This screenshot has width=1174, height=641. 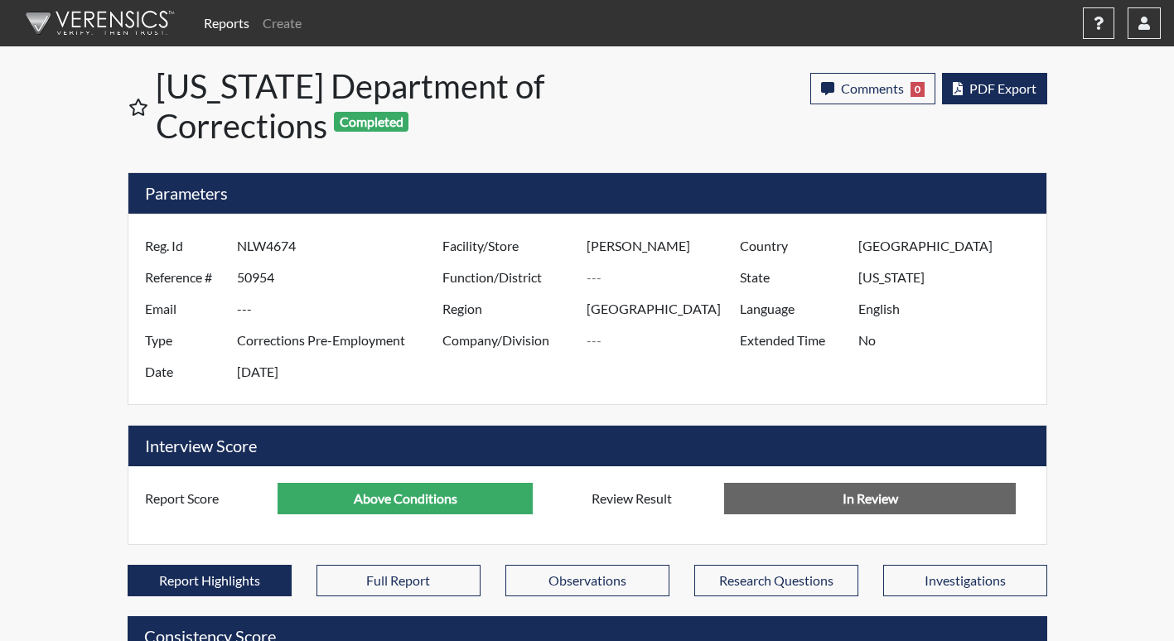 I want to click on label: Country, so click(x=793, y=246).